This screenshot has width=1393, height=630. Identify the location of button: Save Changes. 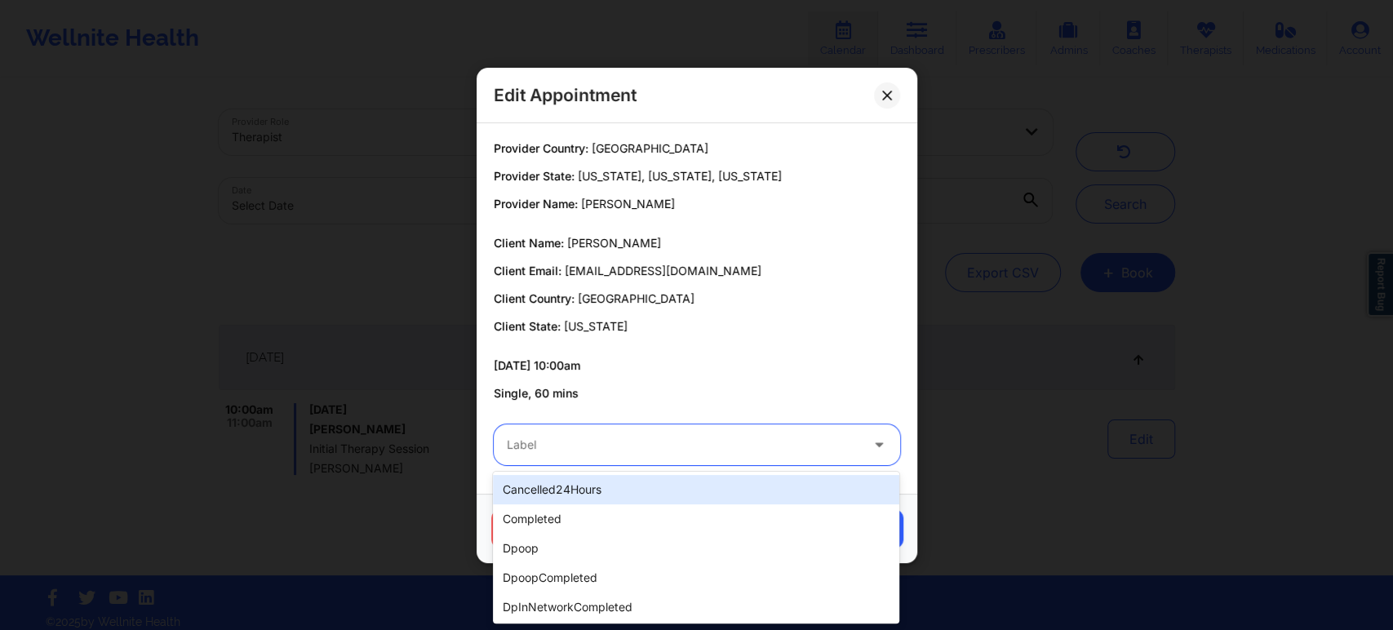
(836, 529).